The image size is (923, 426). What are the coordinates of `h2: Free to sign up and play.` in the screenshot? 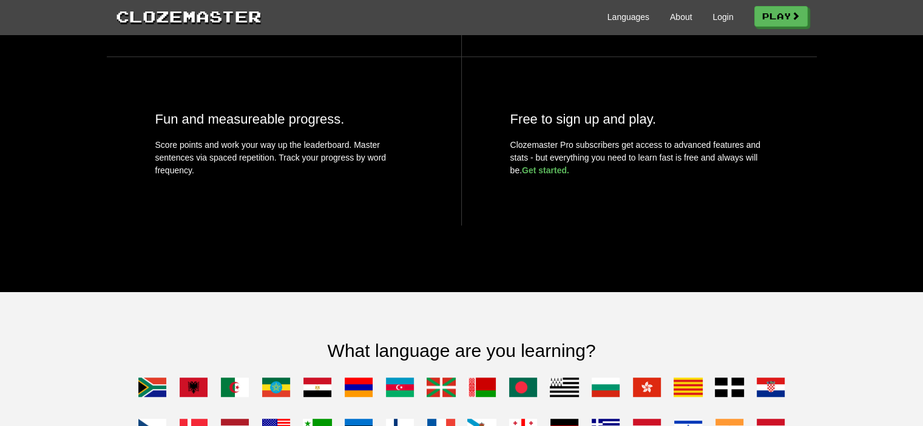 It's located at (639, 119).